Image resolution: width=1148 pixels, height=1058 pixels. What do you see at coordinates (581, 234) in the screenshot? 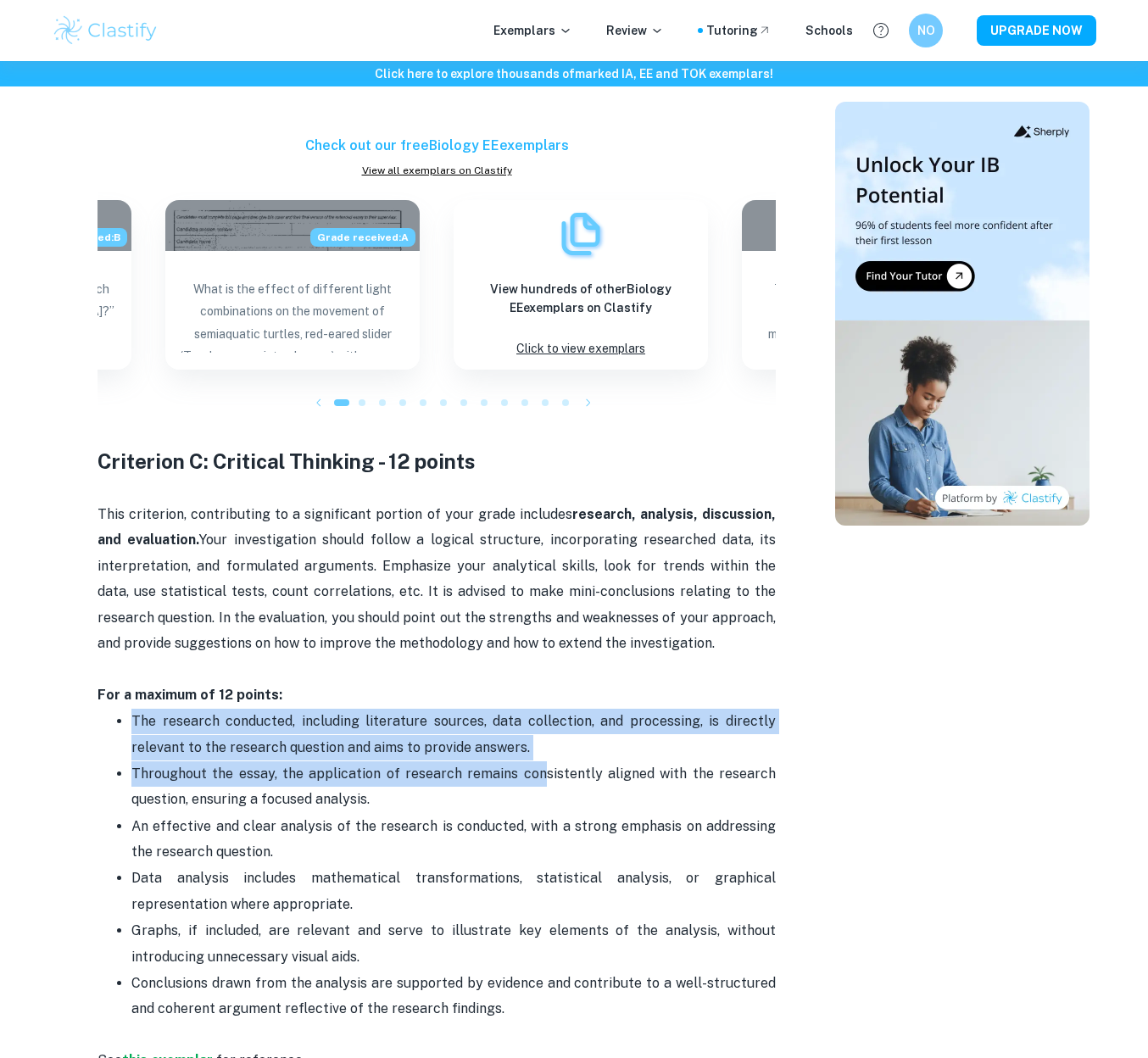
I see `img: Exemplars` at bounding box center [581, 234].